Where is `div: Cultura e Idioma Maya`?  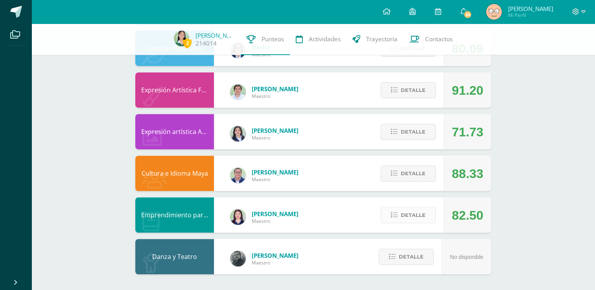
div: Cultura e Idioma Maya is located at coordinates (175, 174).